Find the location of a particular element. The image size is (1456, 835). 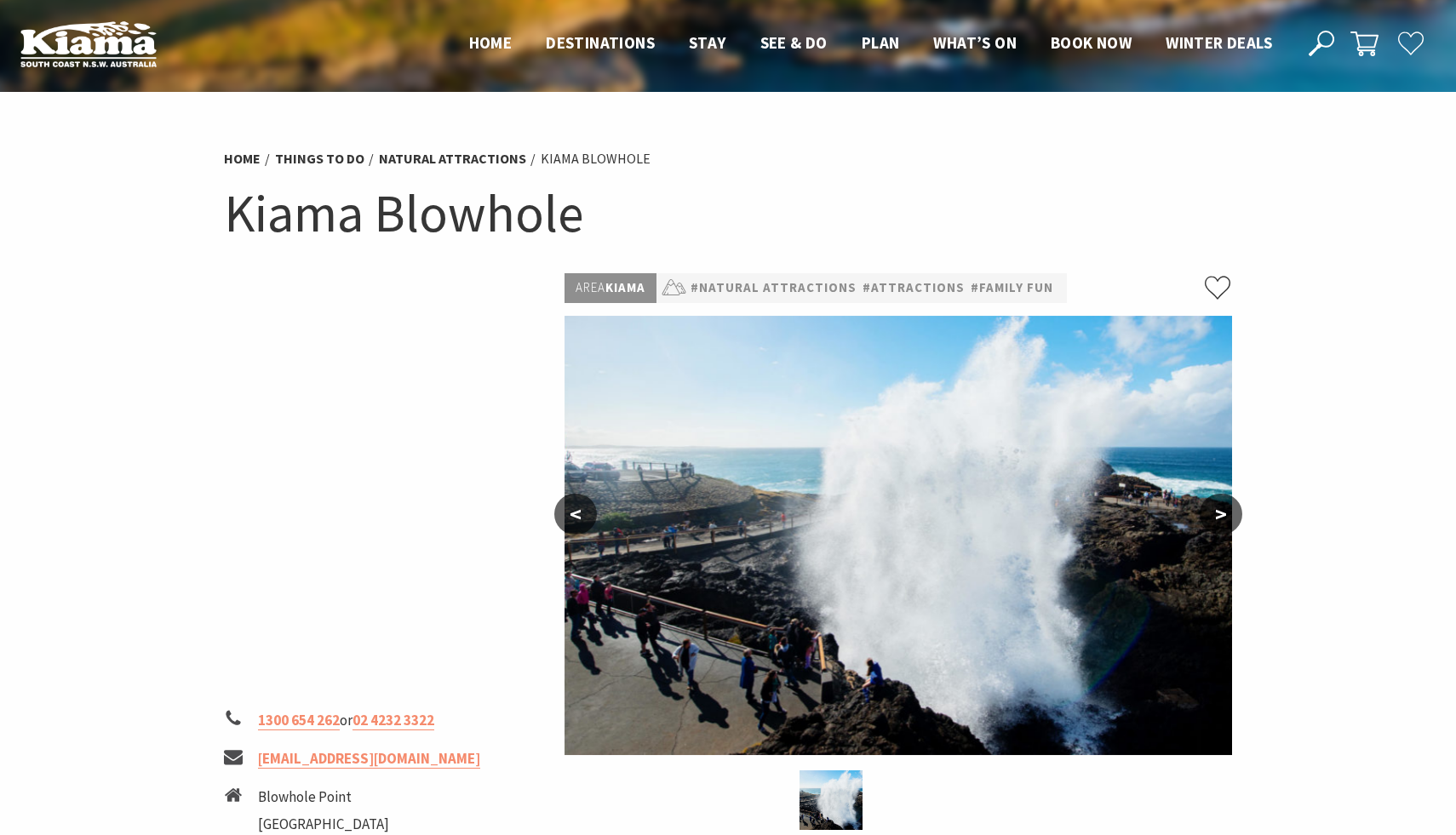

p: Kiama is located at coordinates (610, 287).